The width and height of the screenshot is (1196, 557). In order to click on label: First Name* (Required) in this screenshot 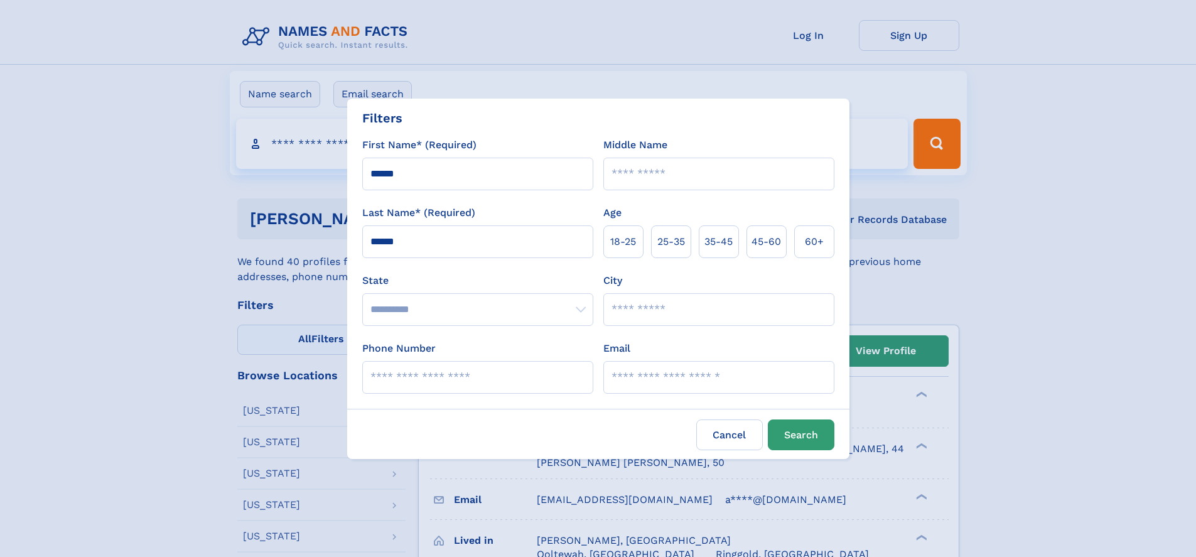, I will do `click(419, 145)`.